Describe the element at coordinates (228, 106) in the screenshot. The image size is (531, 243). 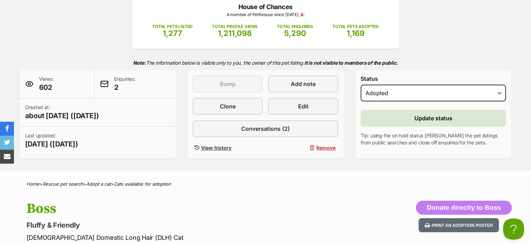
I see `span: Clone` at that location.